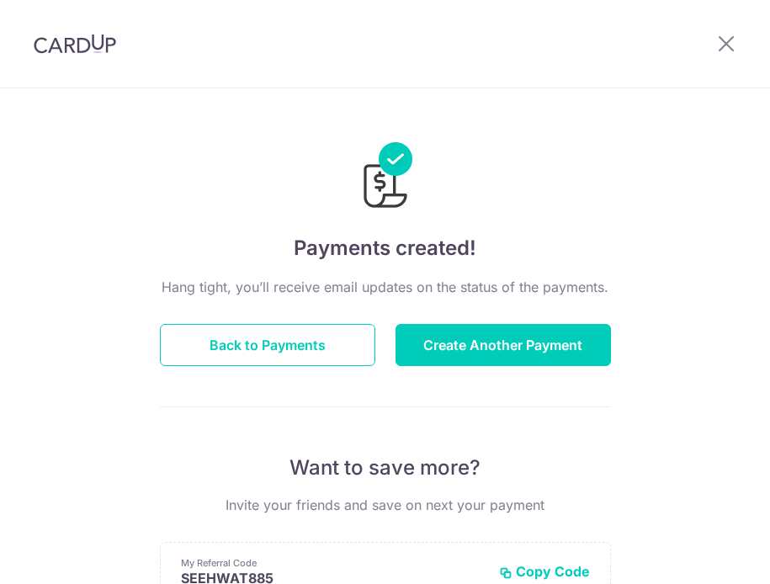  What do you see at coordinates (385, 177) in the screenshot?
I see `img: Payments` at bounding box center [385, 177].